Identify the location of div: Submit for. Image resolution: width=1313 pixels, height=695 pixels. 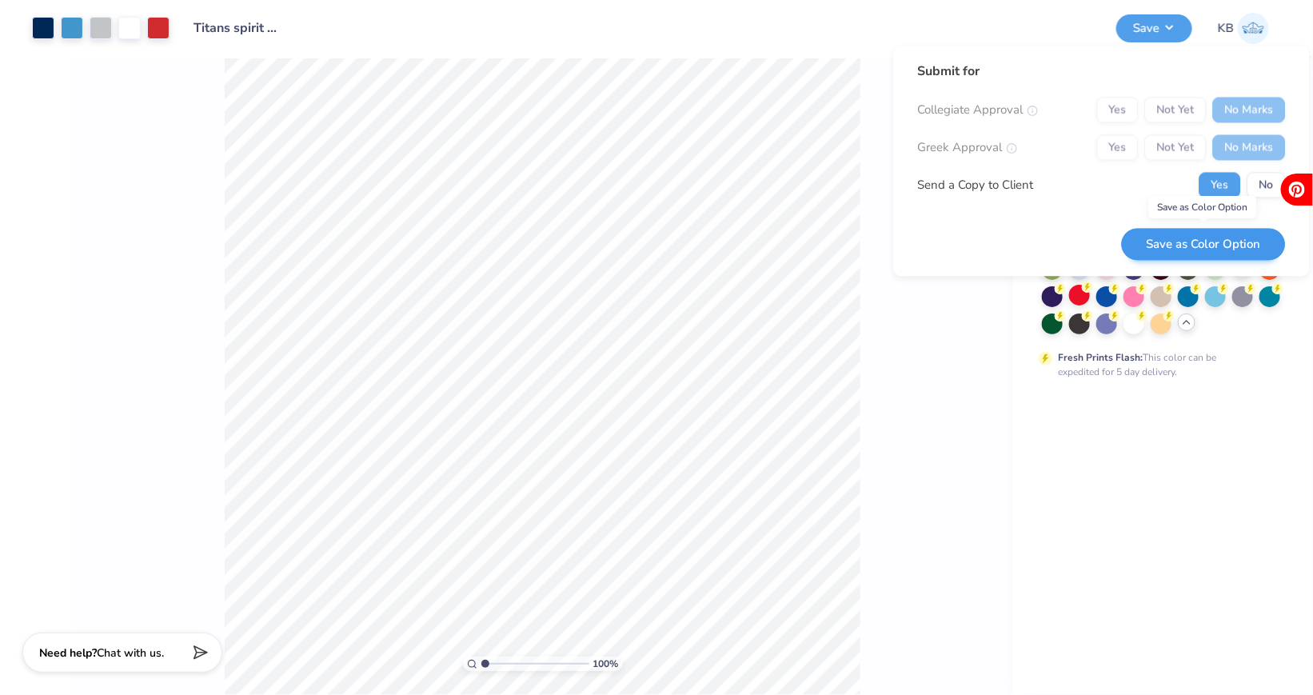
(1102, 72).